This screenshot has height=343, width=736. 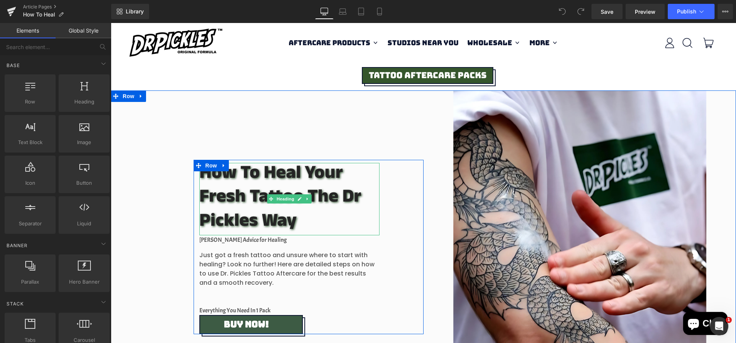 I want to click on span: Library, so click(x=134, y=11).